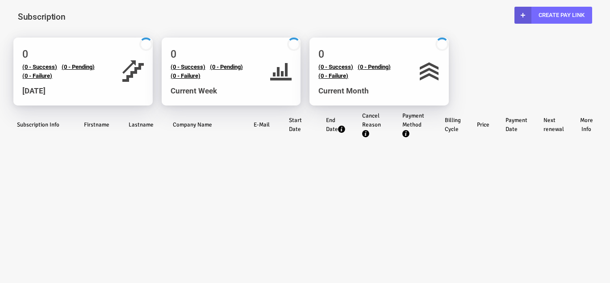 The height and width of the screenshot is (283, 610). Describe the element at coordinates (366, 134) in the screenshot. I see `i: If end date is given,cancel reason option will be enabled` at that location.